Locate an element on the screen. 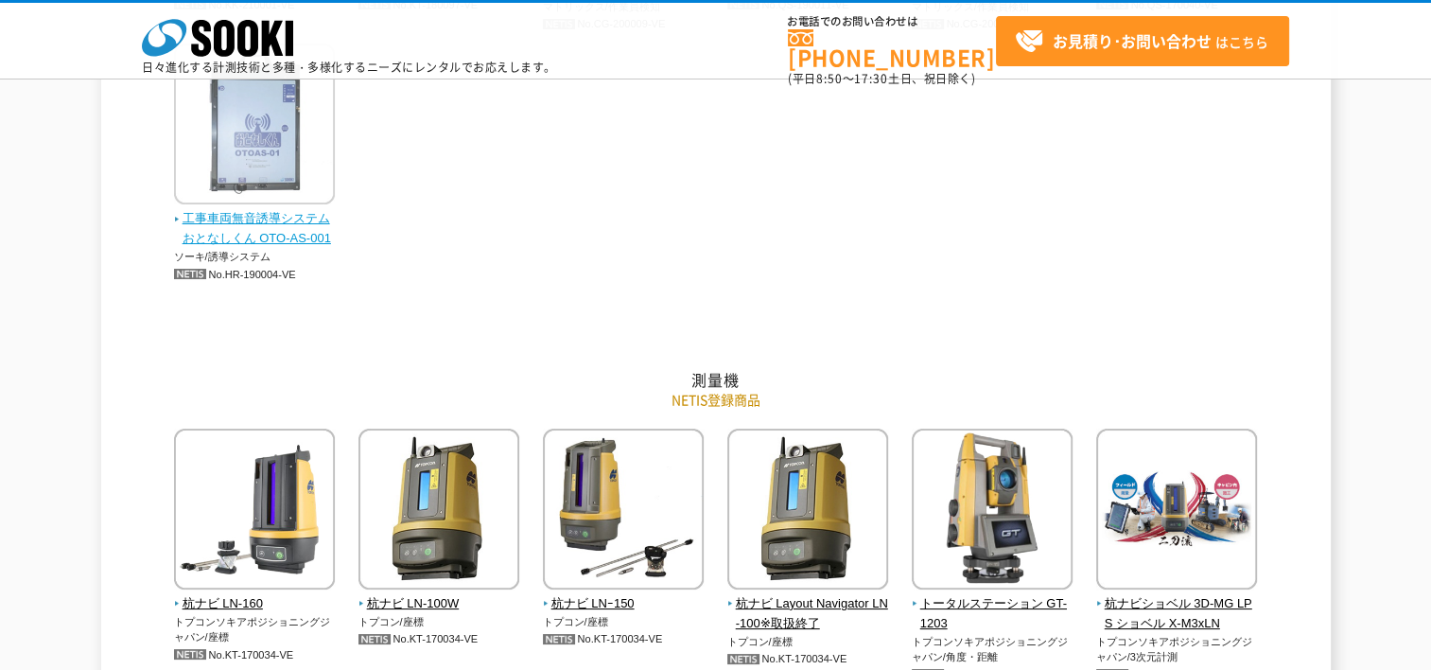 The image size is (1431, 670). img: 杭ナビ LNｰ150 is located at coordinates (623, 511).